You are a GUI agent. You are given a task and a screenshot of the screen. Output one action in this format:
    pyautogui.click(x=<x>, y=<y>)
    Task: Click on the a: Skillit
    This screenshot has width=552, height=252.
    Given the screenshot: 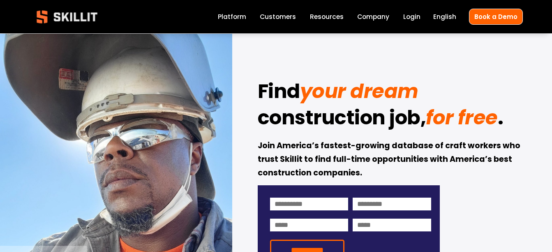 What is the action you would take?
    pyautogui.click(x=67, y=17)
    